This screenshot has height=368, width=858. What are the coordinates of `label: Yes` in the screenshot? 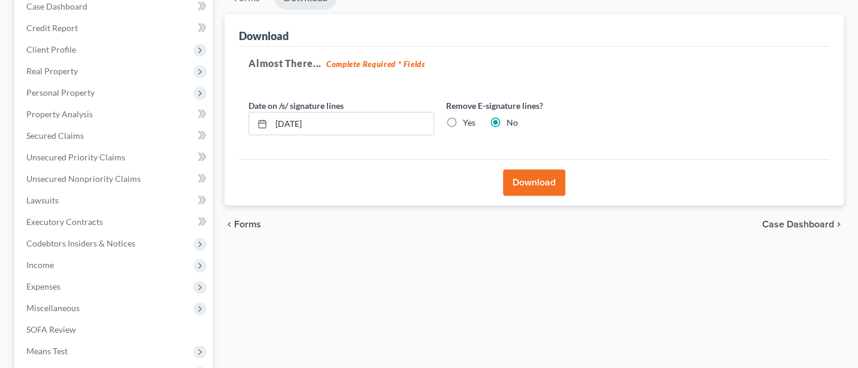 It's located at (469, 123).